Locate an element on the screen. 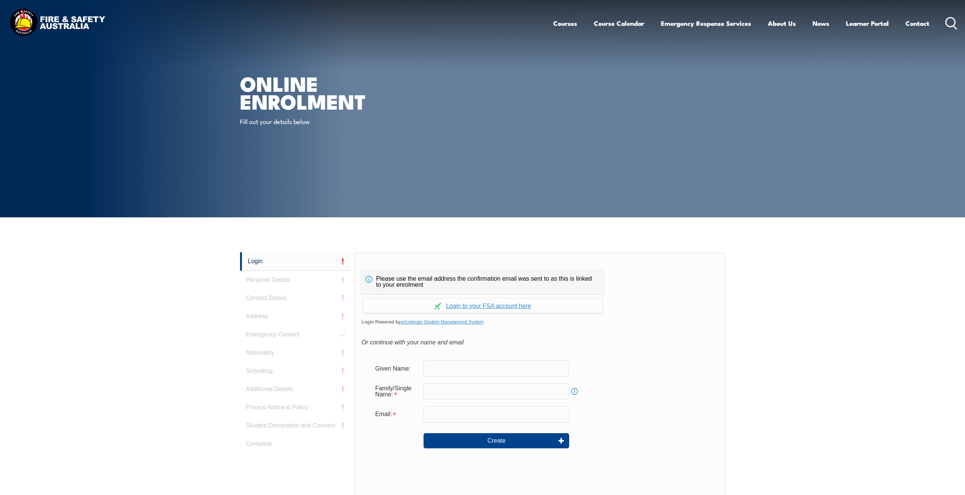 The image size is (965, 495). div: Family/Single Name is required. is located at coordinates (396, 391).